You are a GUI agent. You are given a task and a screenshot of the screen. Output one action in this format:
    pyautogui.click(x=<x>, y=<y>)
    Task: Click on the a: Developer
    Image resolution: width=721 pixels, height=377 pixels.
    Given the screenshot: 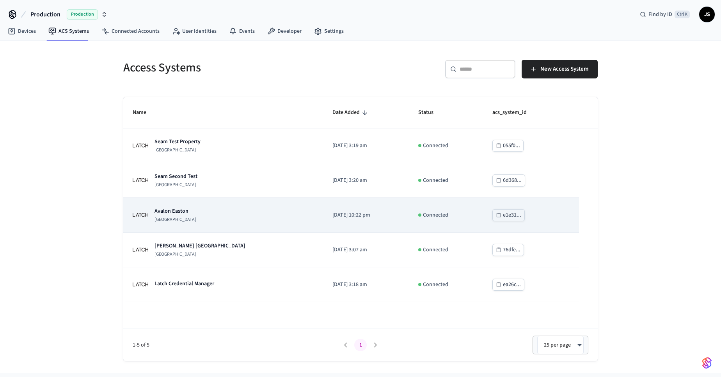 What is the action you would take?
    pyautogui.click(x=284, y=31)
    